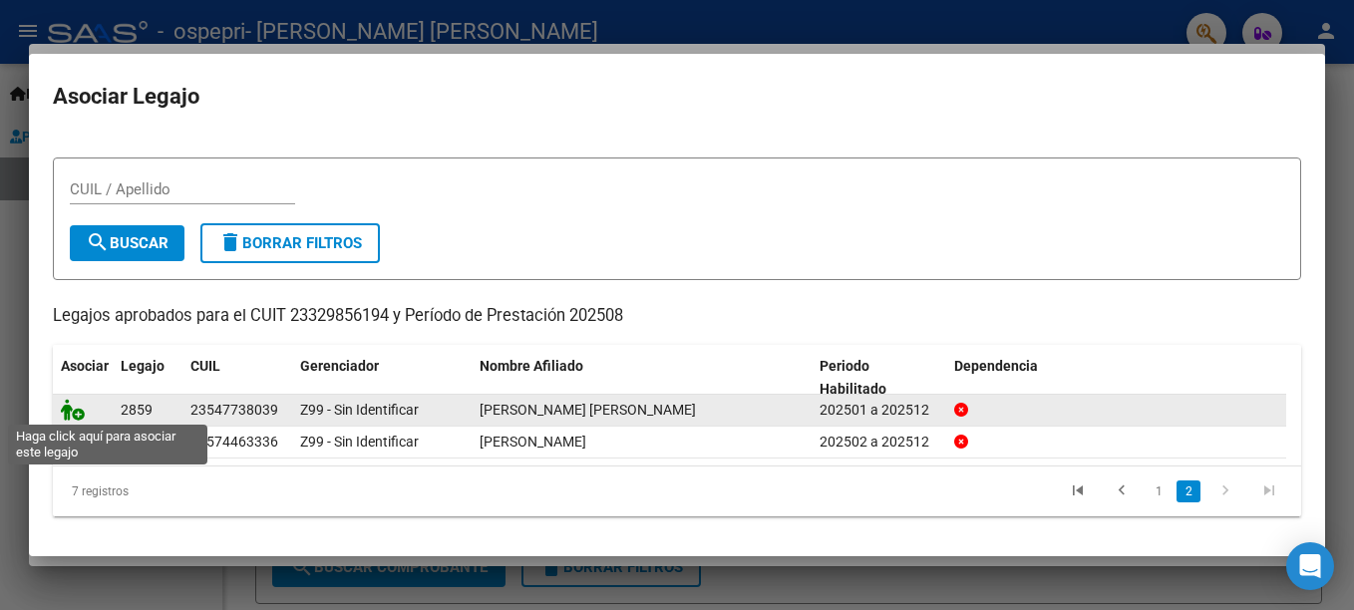  What do you see at coordinates (587, 410) in the screenshot?
I see `span: MOSCOSO BARAHONA JUAN PABLO` at bounding box center [587, 410].